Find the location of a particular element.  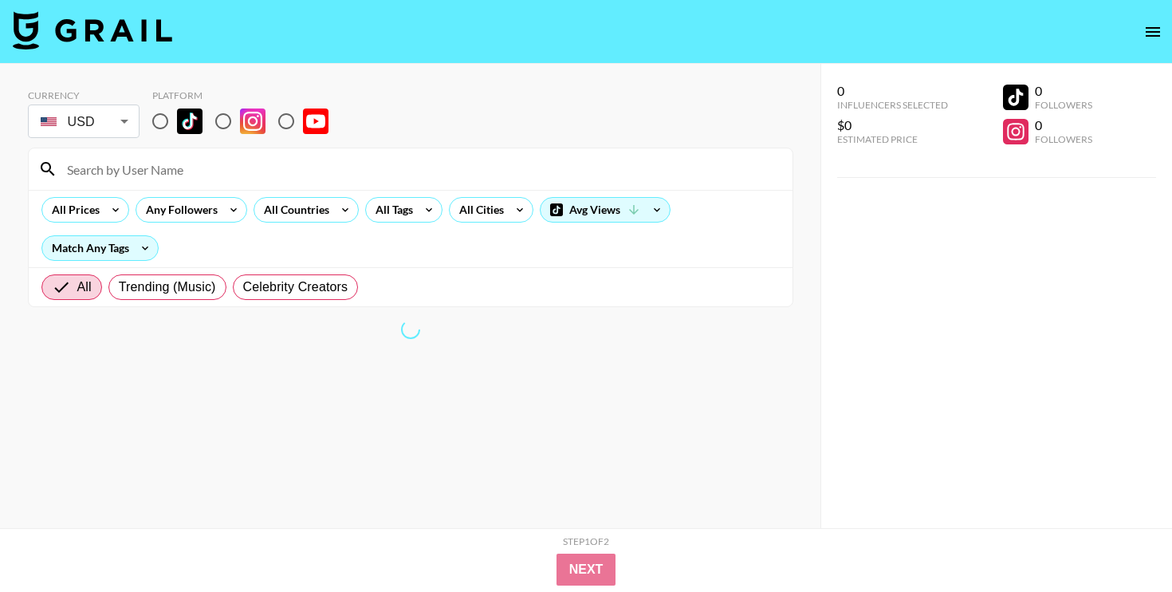

div: Platform is located at coordinates (246, 95).